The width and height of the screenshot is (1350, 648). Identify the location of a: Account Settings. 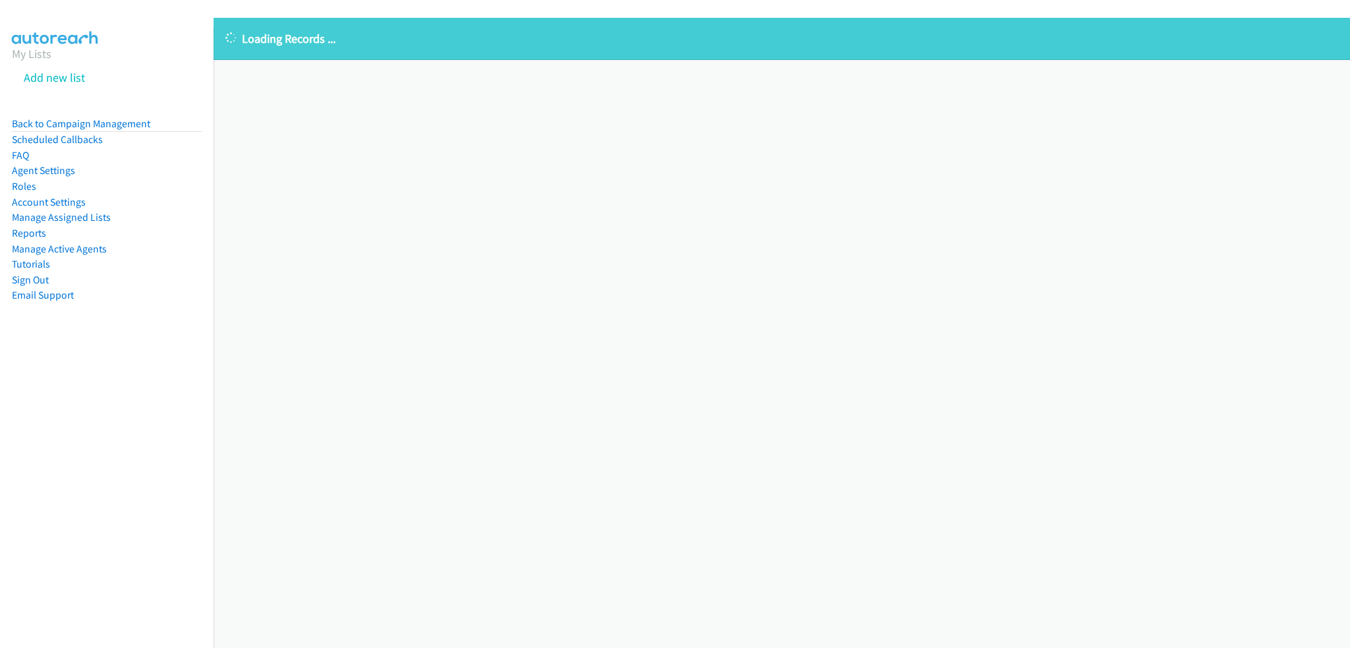
(49, 202).